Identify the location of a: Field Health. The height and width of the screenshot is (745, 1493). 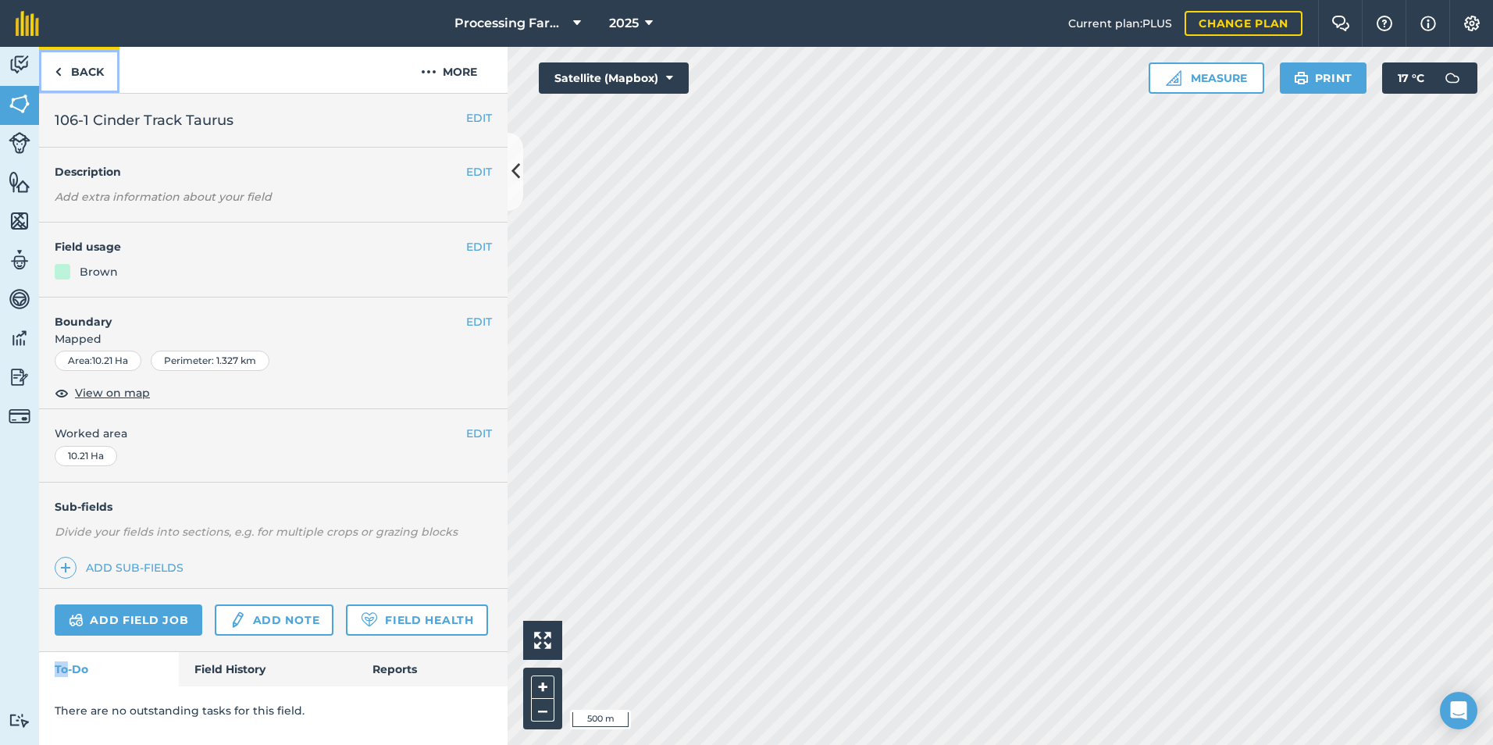
(416, 620).